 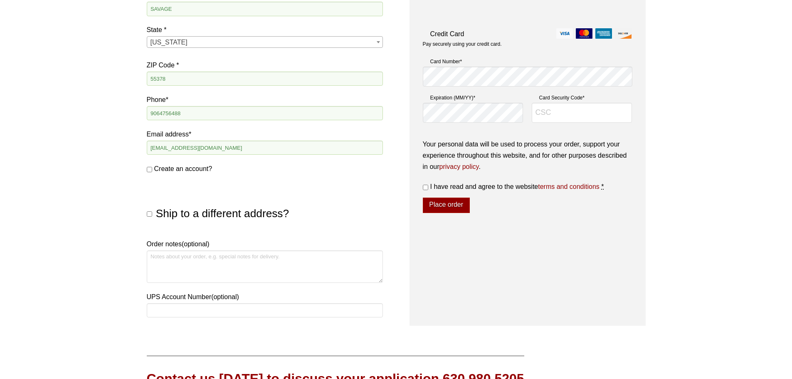 I want to click on input: Ship to a different address?, so click(x=149, y=214).